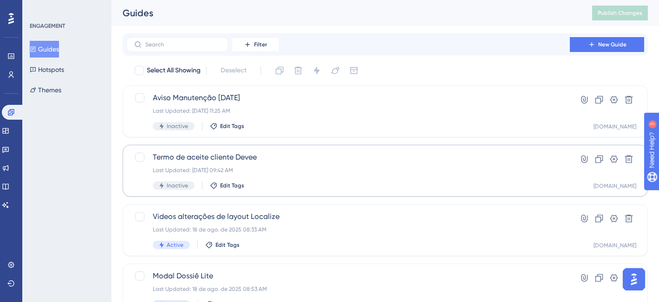 The width and height of the screenshot is (659, 302). What do you see at coordinates (234, 71) in the screenshot?
I see `button: Deselect` at bounding box center [234, 71].